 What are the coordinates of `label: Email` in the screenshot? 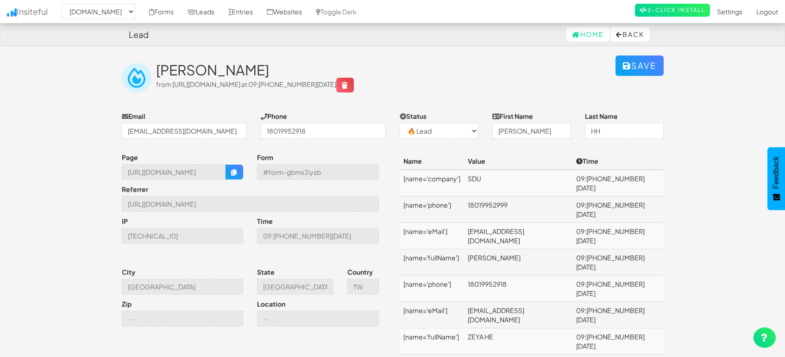 It's located at (133, 116).